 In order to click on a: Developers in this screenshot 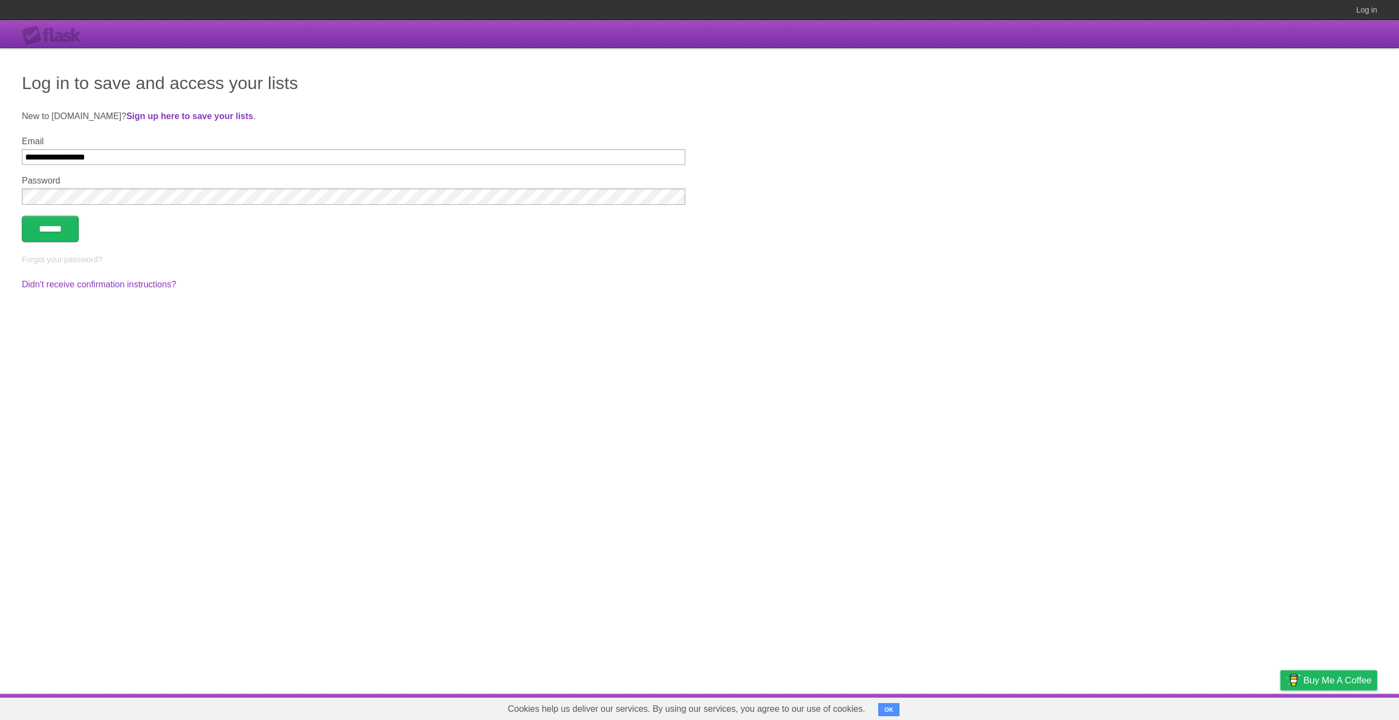, I will do `click(1193, 707)`.